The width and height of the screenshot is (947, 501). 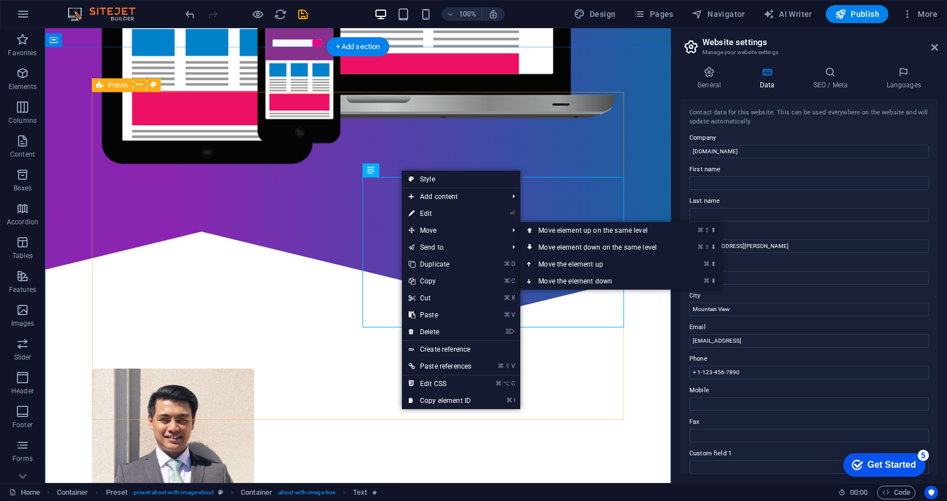 What do you see at coordinates (57, 17) in the screenshot?
I see `div: Get Started` at bounding box center [57, 17].